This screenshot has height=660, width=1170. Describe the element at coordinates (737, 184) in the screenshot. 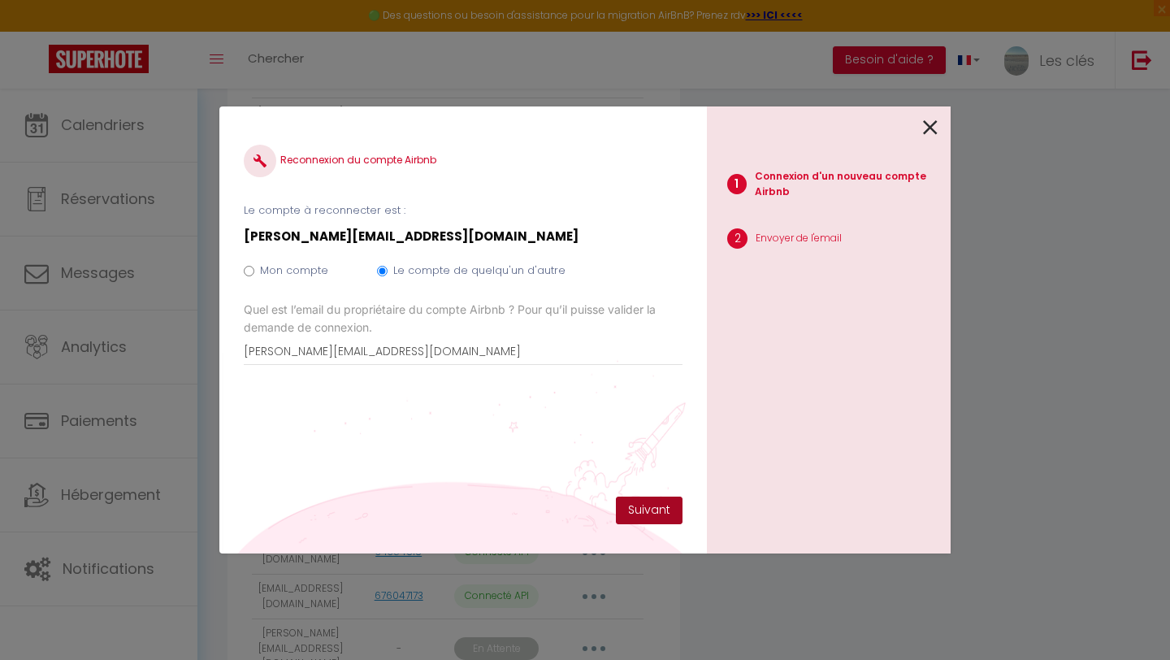

I see `span: 1` at that location.